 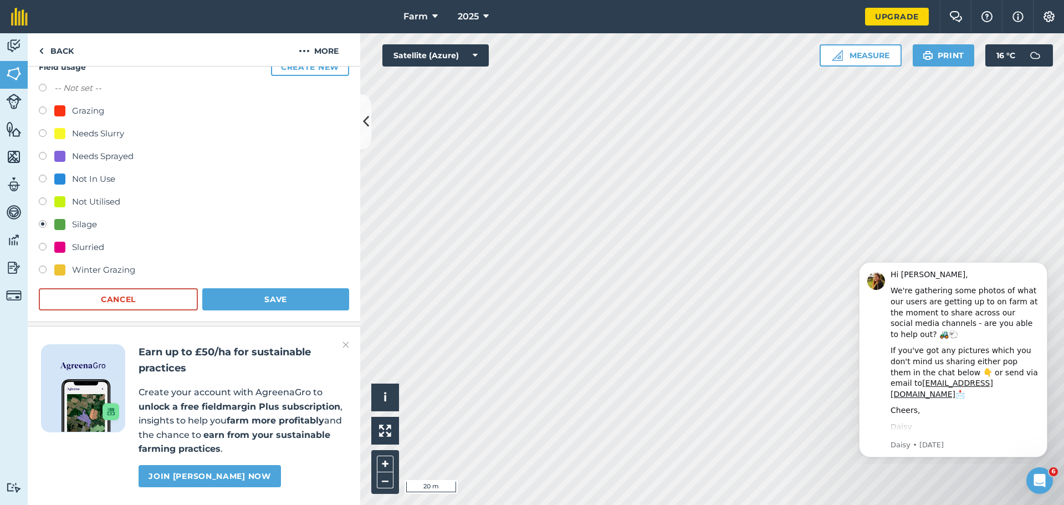 What do you see at coordinates (104, 270) in the screenshot?
I see `div: Winter Grazing` at bounding box center [104, 270].